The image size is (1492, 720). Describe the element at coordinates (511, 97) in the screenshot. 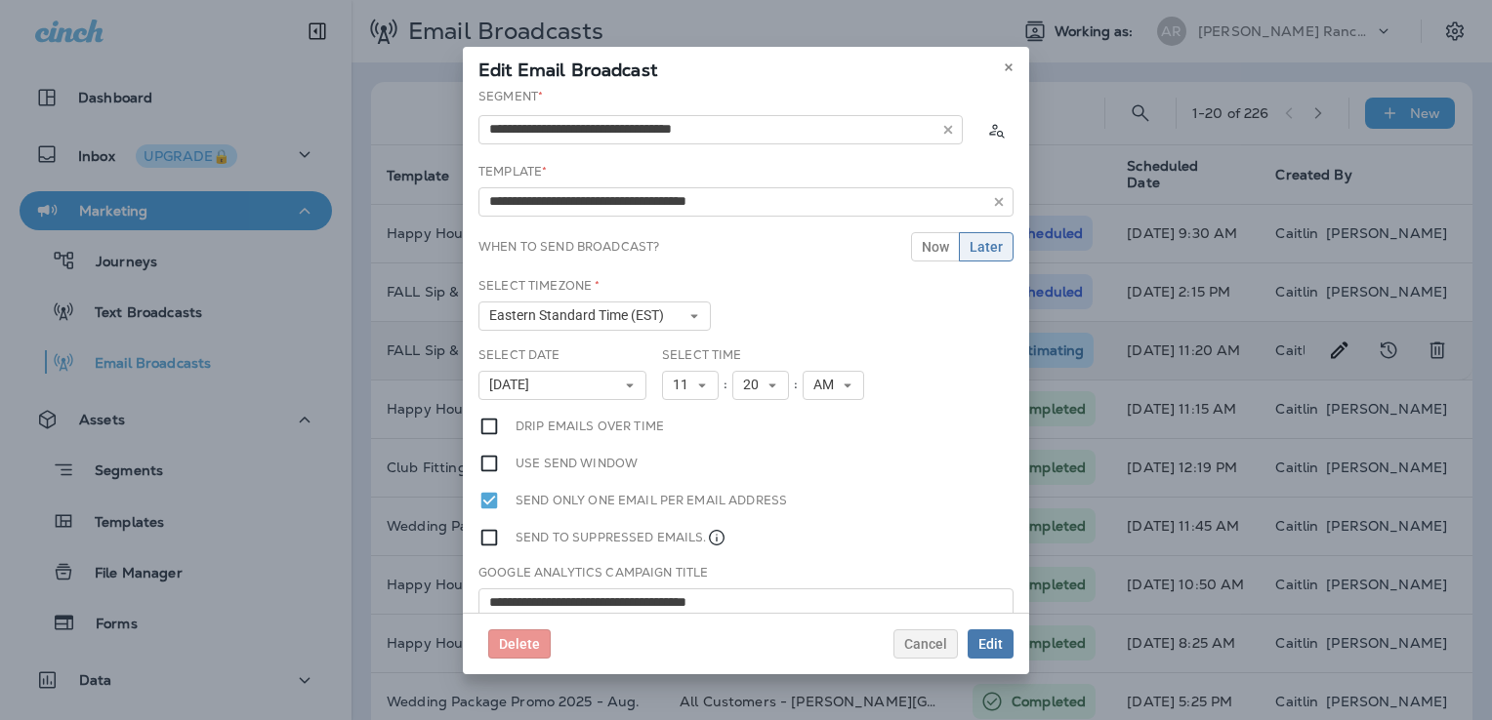

I see `label: Segment` at that location.